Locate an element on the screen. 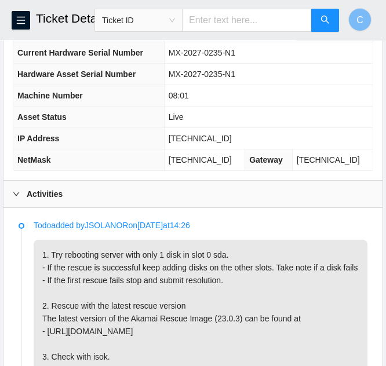  span: Ticket ID is located at coordinates (138, 20).